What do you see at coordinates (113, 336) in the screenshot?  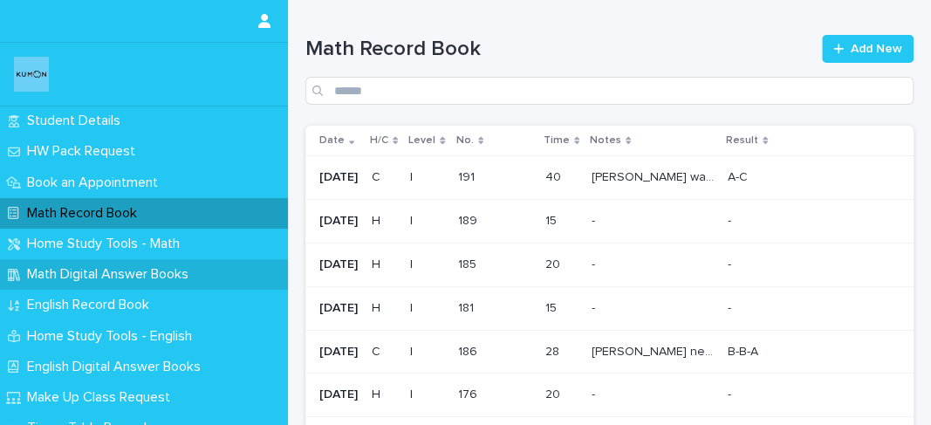 I see `p: Home Study Tools - English` at bounding box center [113, 336].